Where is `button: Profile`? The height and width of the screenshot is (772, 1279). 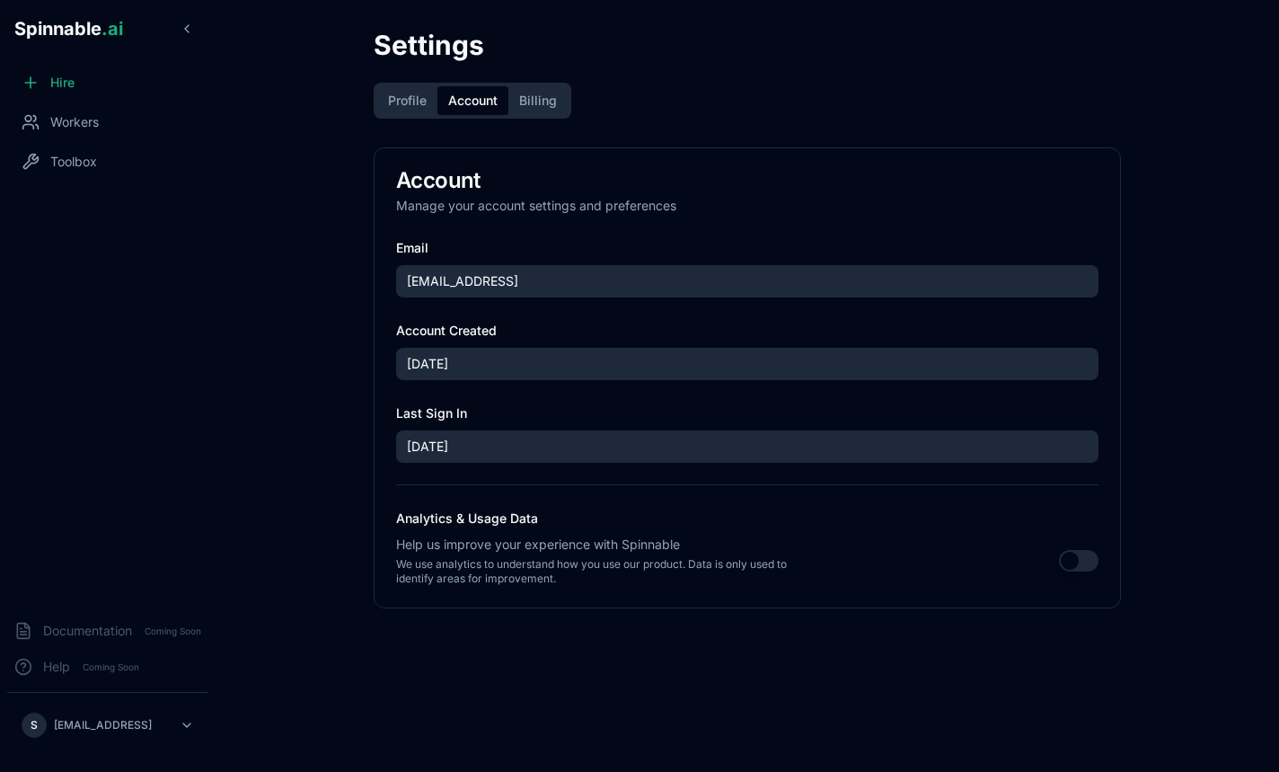
button: Profile is located at coordinates (407, 101).